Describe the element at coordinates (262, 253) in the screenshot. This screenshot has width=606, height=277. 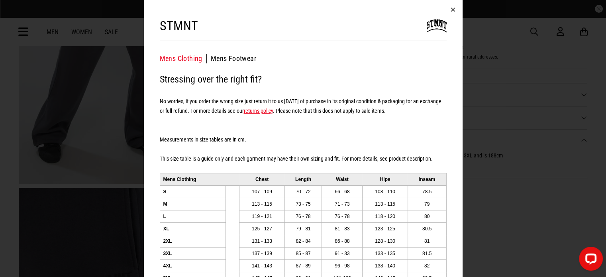
I see `td: 137 - 139` at that location.